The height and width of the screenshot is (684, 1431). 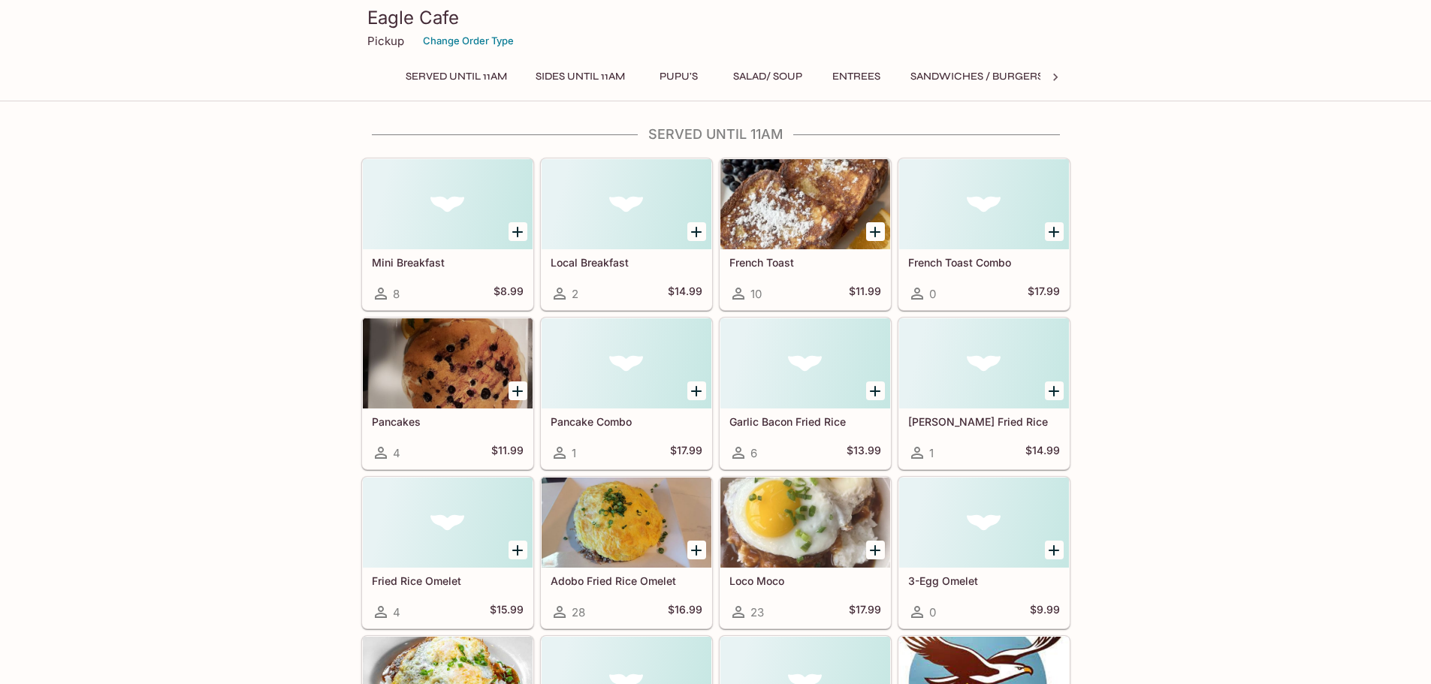 I want to click on div: Kim Chee Fried Rice, so click(x=984, y=363).